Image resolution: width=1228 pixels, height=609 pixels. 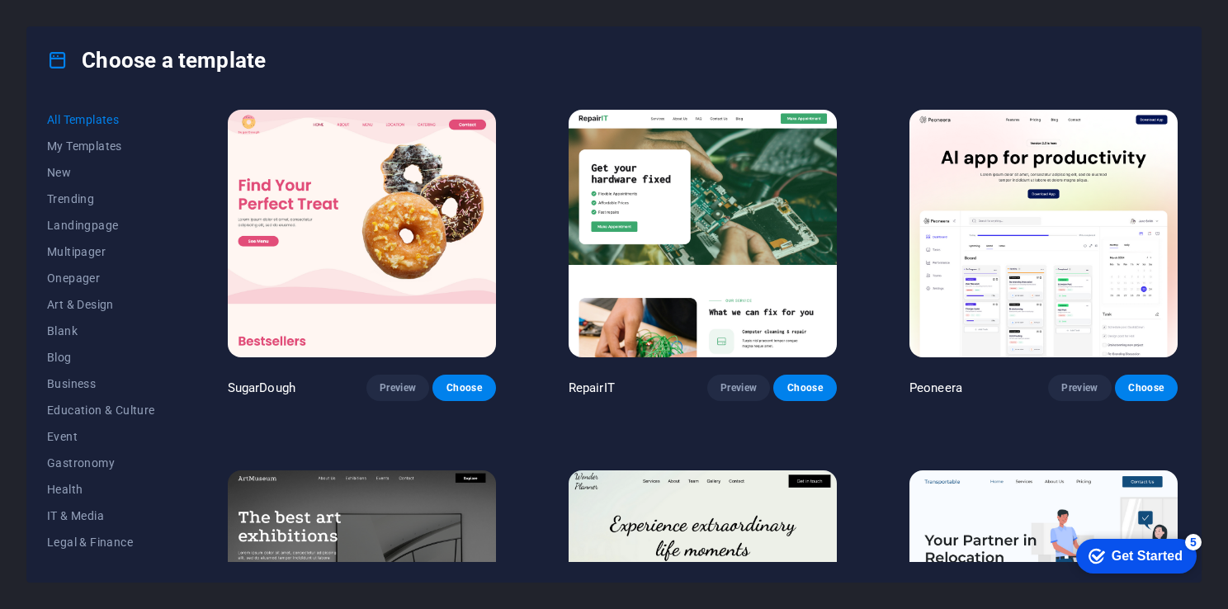 I want to click on button: Onepager, so click(x=101, y=278).